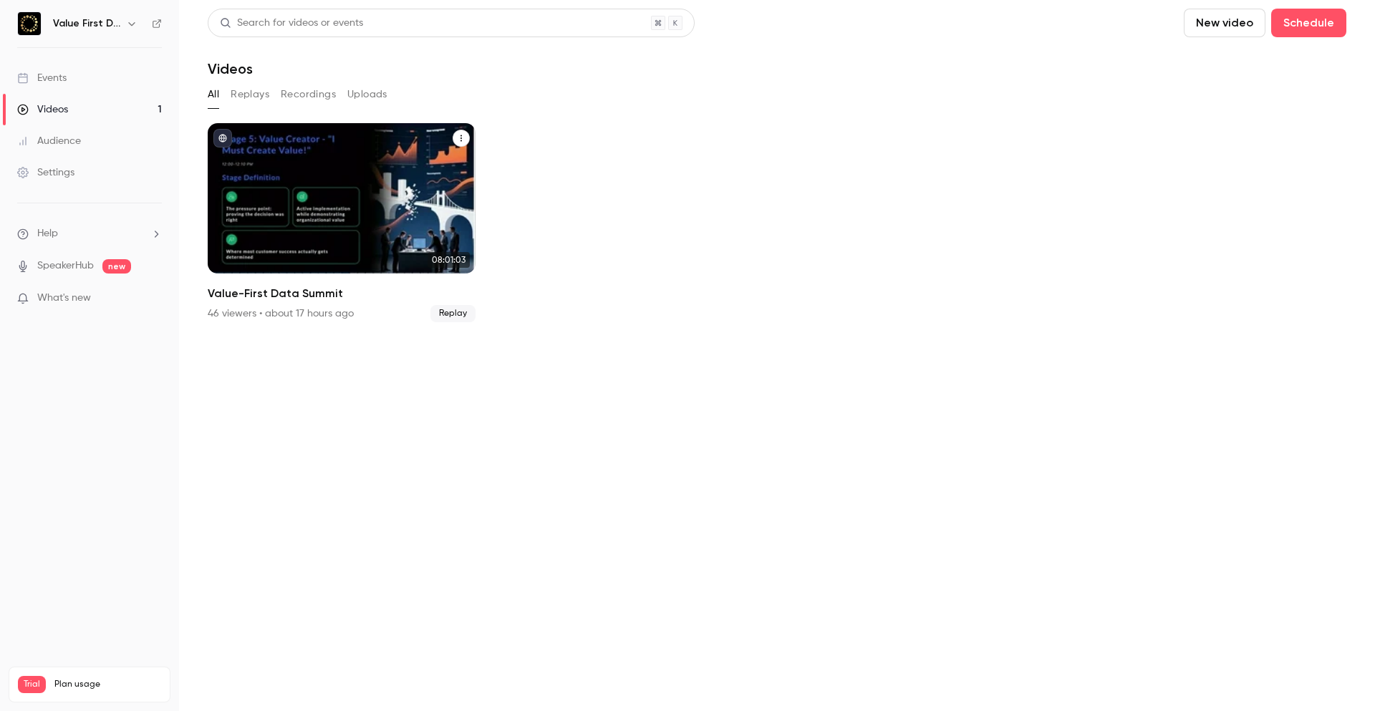  I want to click on span: new, so click(117, 267).